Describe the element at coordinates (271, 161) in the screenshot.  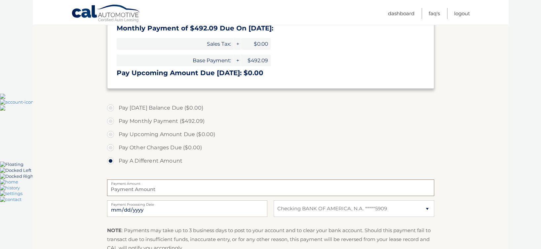
I see `label: Pay A Different Amount` at that location.